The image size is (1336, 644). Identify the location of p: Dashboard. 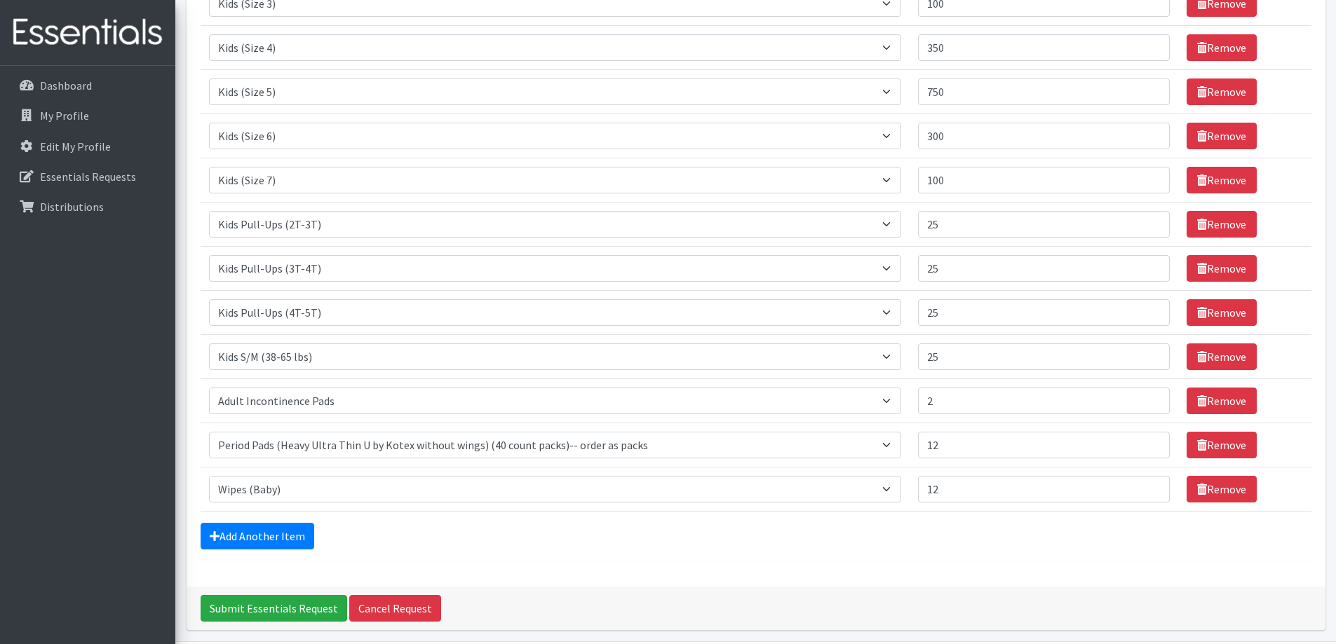
(66, 86).